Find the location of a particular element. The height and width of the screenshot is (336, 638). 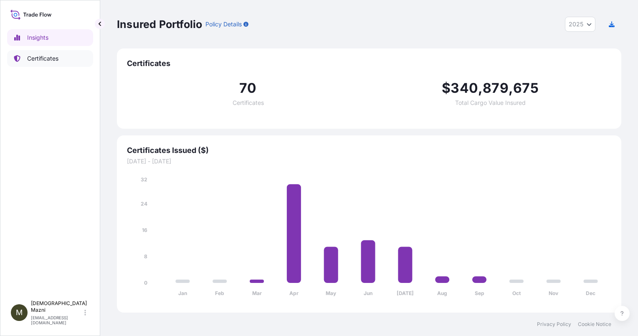

p: Insights is located at coordinates (38, 38).